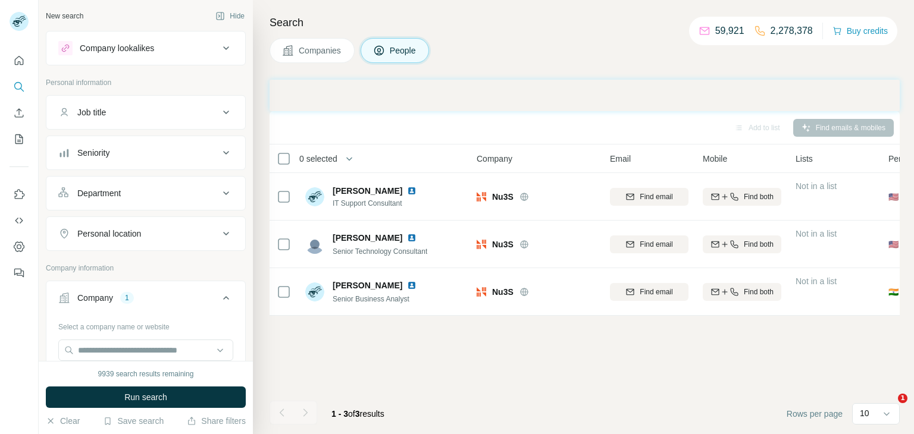  What do you see at coordinates (715, 159) in the screenshot?
I see `span: Mobile` at bounding box center [715, 159].